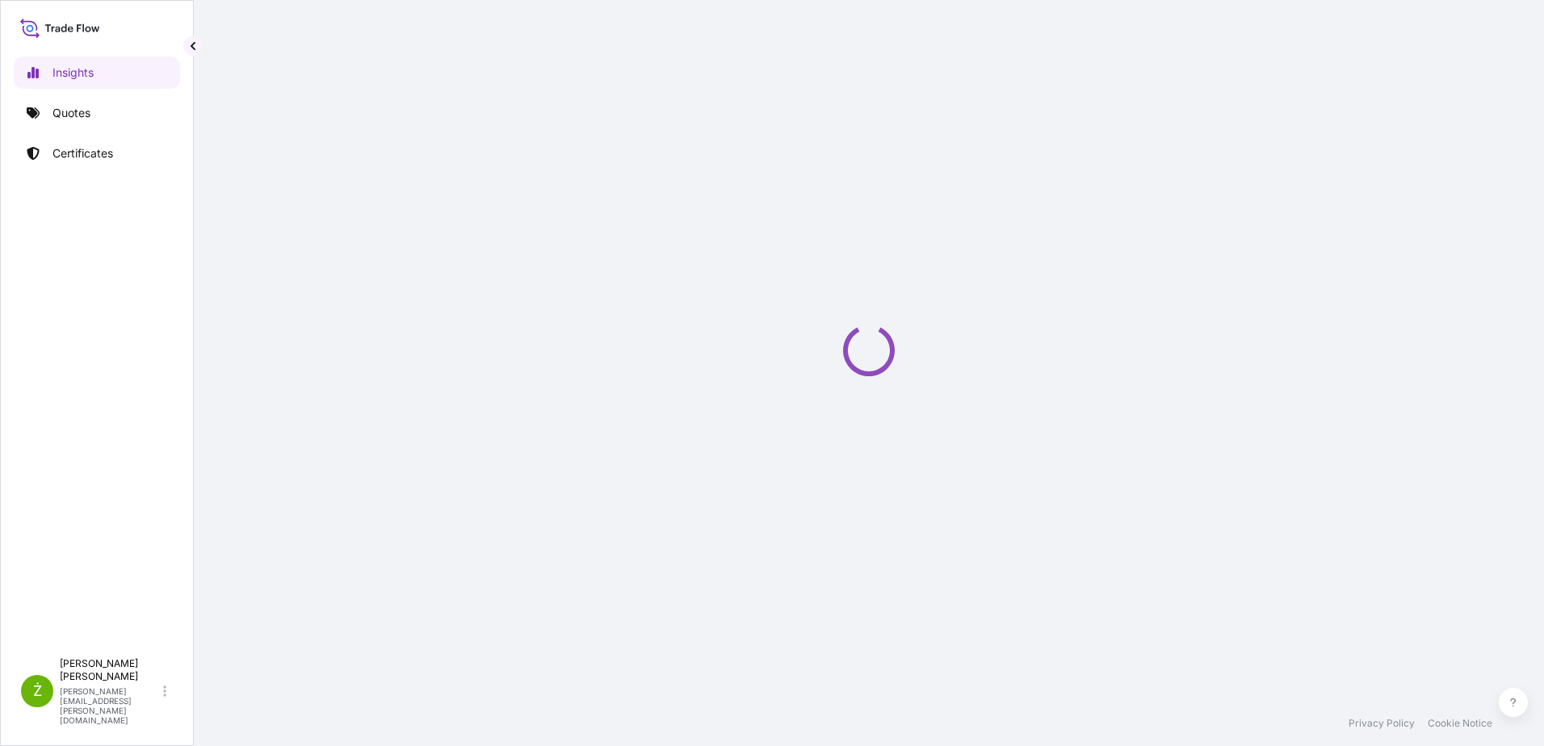  What do you see at coordinates (1382, 723) in the screenshot?
I see `p: Privacy Policy` at bounding box center [1382, 723].